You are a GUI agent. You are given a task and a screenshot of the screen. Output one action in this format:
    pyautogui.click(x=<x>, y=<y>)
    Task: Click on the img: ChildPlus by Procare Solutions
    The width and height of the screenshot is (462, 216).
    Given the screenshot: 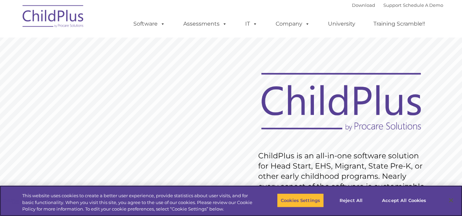 What is the action you would take?
    pyautogui.click(x=53, y=17)
    